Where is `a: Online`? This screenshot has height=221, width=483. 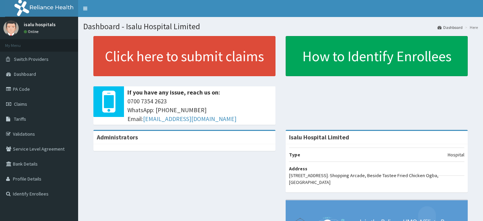
a: Online is located at coordinates (32, 32).